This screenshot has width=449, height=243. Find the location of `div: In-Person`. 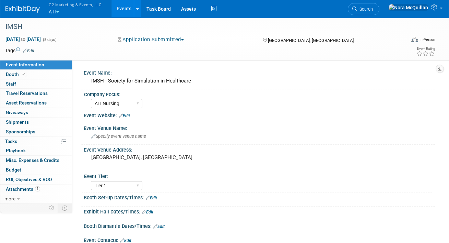

div: In-Person is located at coordinates (427, 39).